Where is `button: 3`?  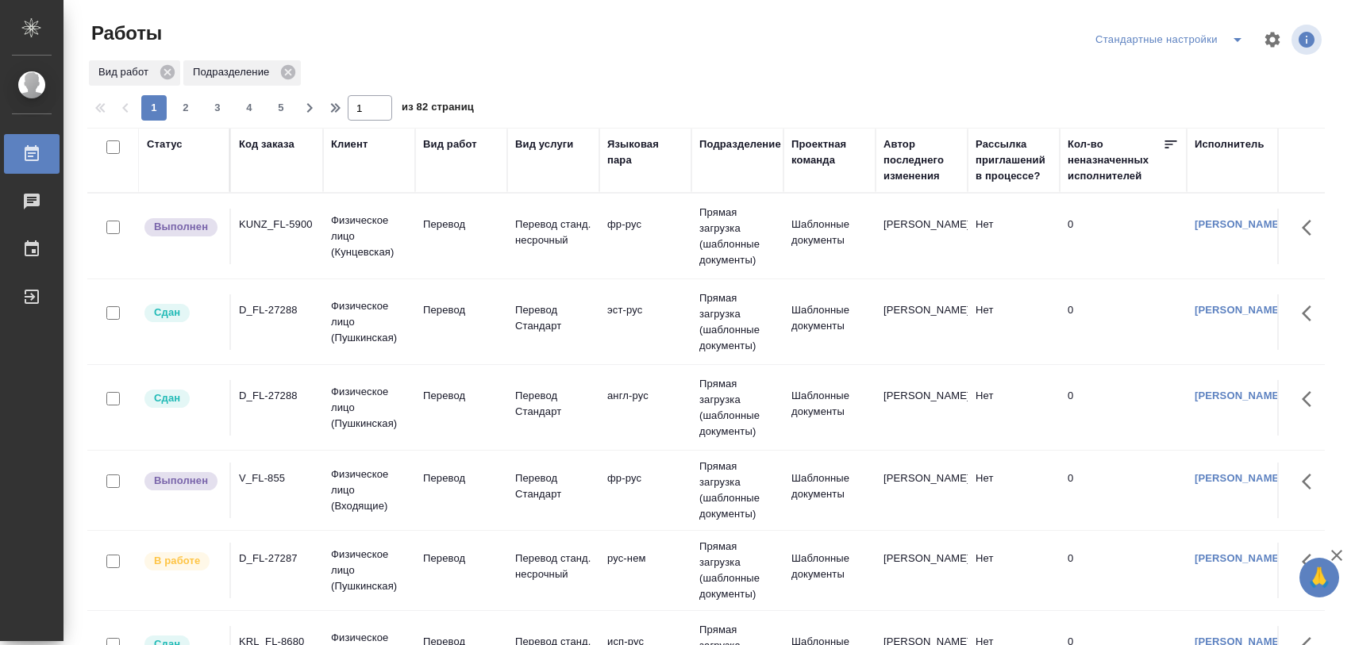
button: 3 is located at coordinates (217, 108).